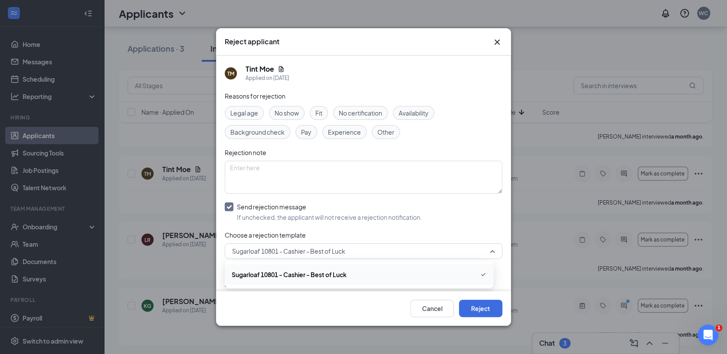 This screenshot has width=727, height=354. I want to click on svg: Document, so click(281, 69).